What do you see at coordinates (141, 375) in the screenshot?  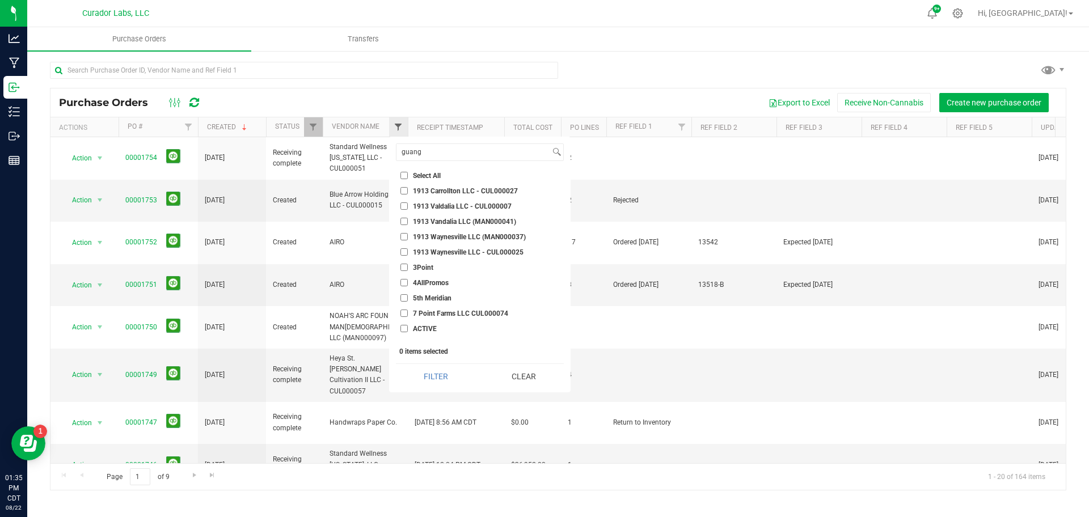 I see `a: 00001749` at bounding box center [141, 375].